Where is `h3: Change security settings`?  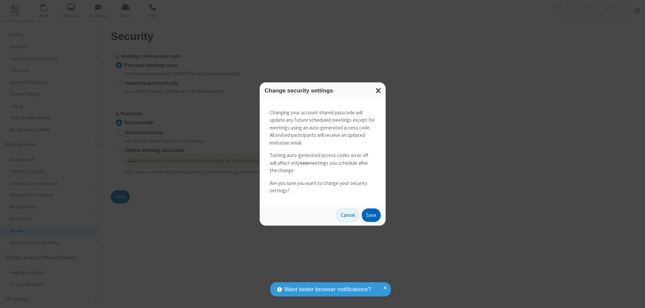 h3: Change security settings is located at coordinates (322, 90).